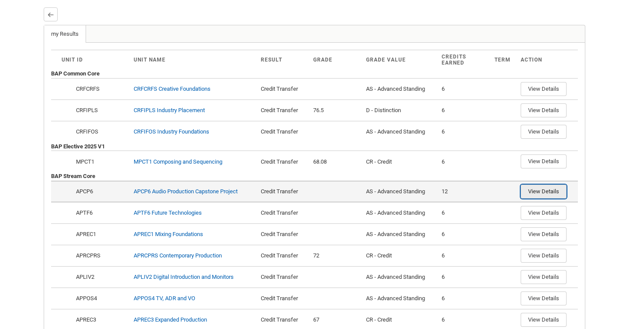  Describe the element at coordinates (100, 110) in the screenshot. I see `div: CRFIPLS` at that location.